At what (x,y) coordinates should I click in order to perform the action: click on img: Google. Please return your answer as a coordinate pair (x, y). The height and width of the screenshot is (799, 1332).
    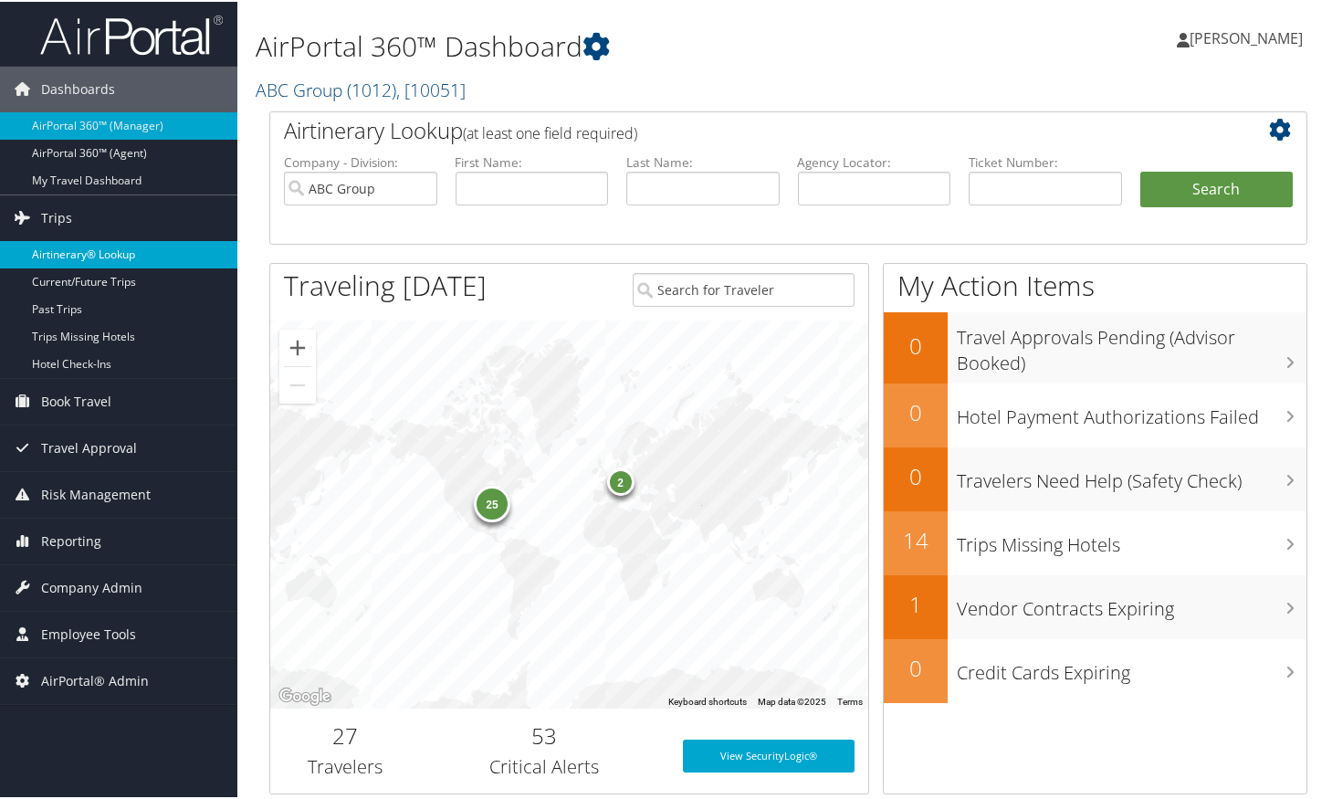
    Looking at the image, I should click on (305, 695).